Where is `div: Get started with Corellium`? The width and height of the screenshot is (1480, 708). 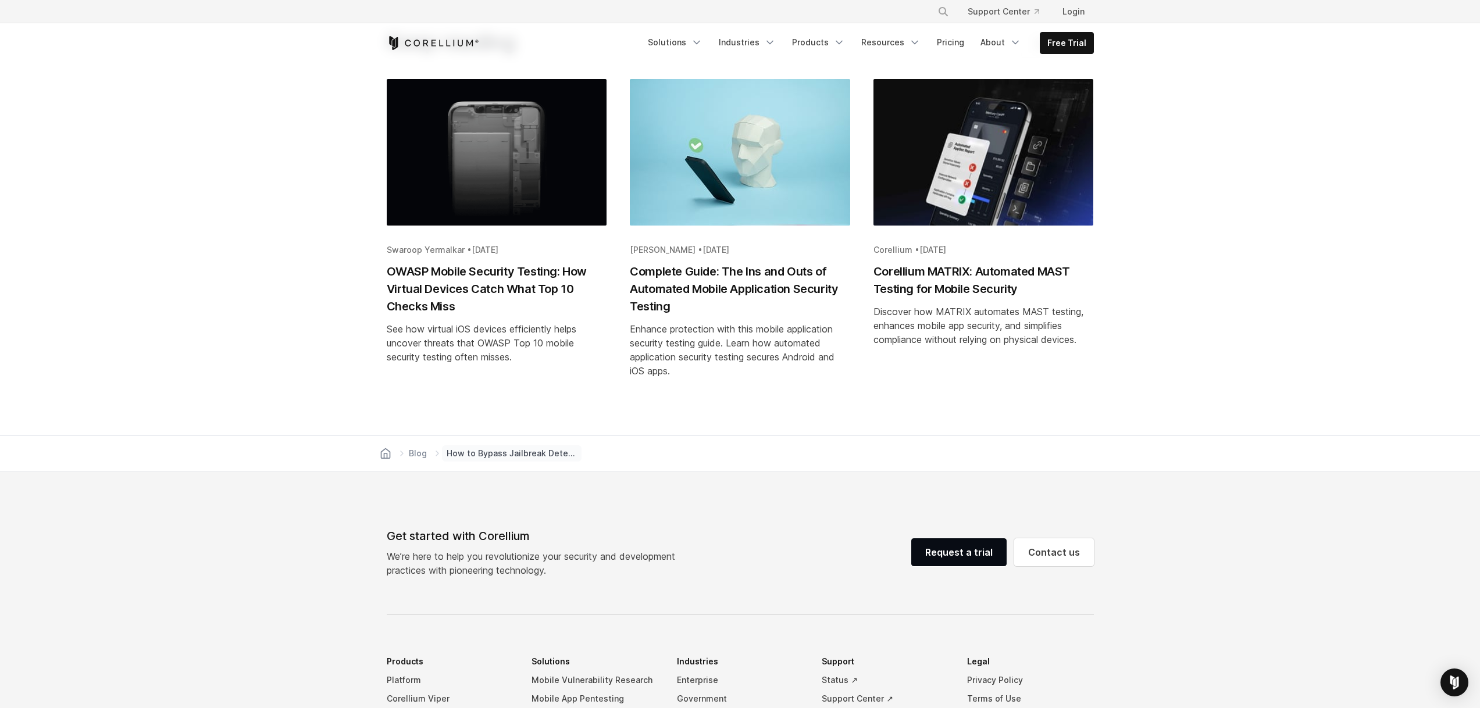 div: Get started with Corellium is located at coordinates (536, 536).